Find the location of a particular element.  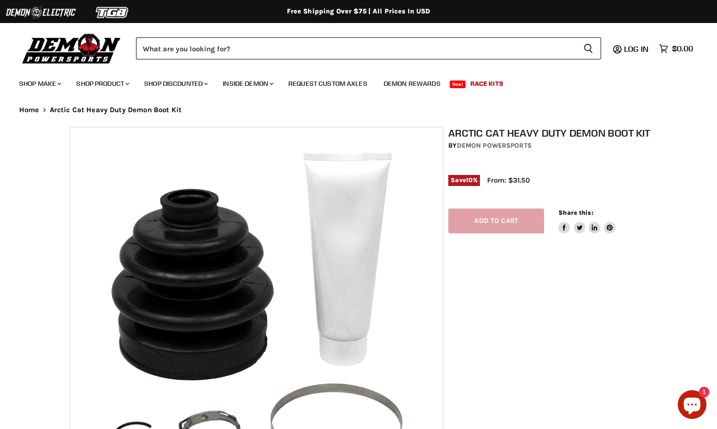

form: Product is located at coordinates (368, 48).